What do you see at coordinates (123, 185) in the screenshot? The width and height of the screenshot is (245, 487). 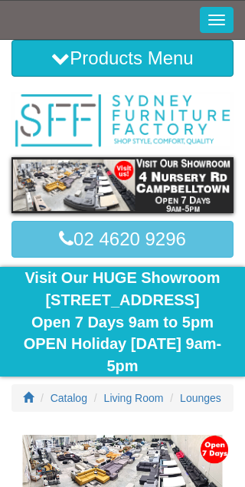 I see `img: showroom.gif` at bounding box center [123, 185].